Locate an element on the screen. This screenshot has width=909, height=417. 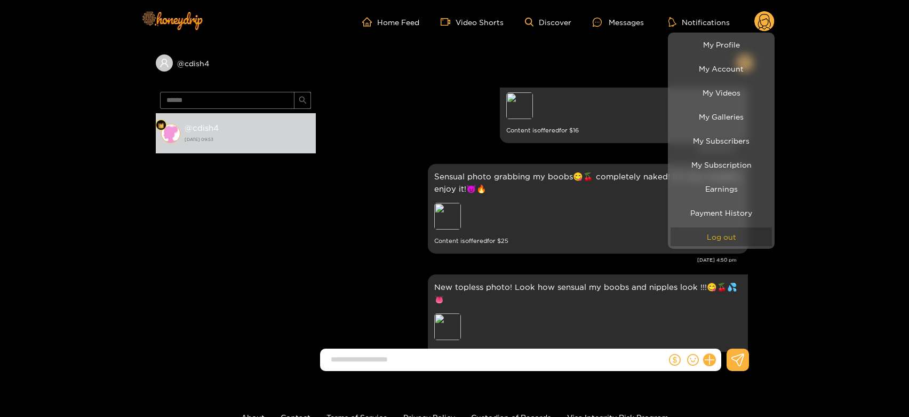
a: My Subscription is located at coordinates (722, 164).